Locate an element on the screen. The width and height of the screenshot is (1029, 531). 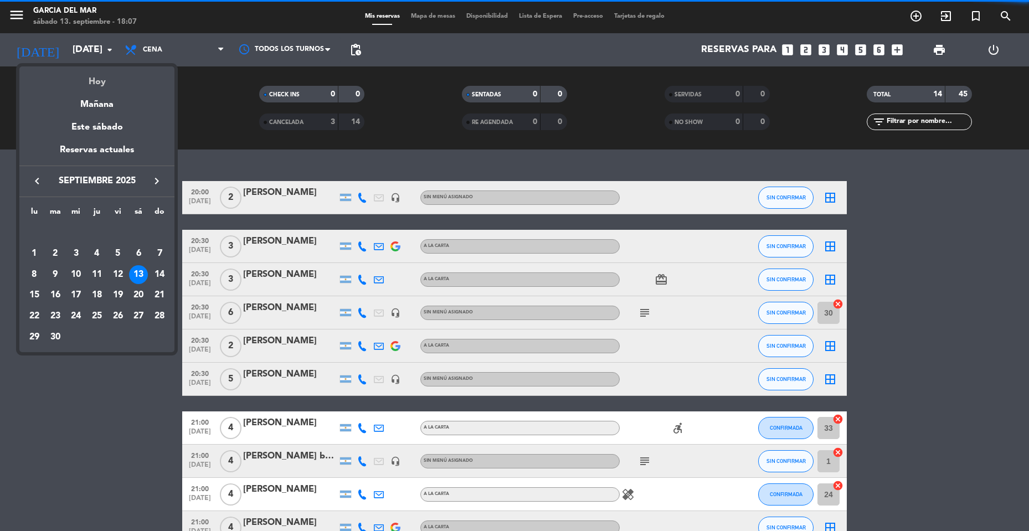
th: sábado is located at coordinates (139, 214).